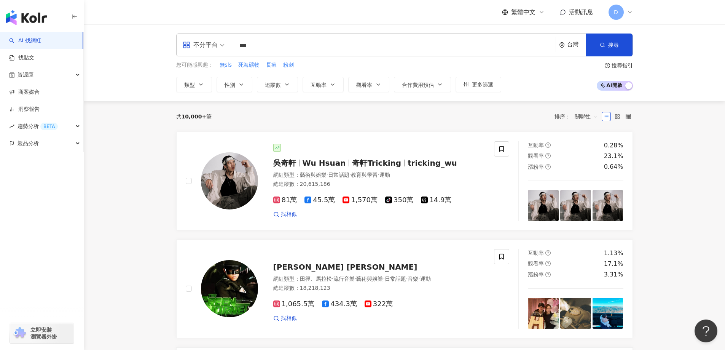 The image size is (725, 350). What do you see at coordinates (483, 85) in the screenshot?
I see `span: 更多篩選` at bounding box center [483, 85].